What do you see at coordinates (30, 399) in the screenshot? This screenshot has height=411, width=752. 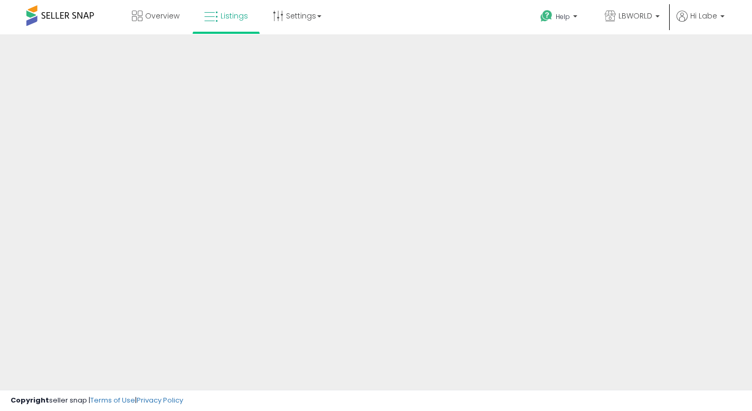 I see `strong: Copyright` at bounding box center [30, 399].